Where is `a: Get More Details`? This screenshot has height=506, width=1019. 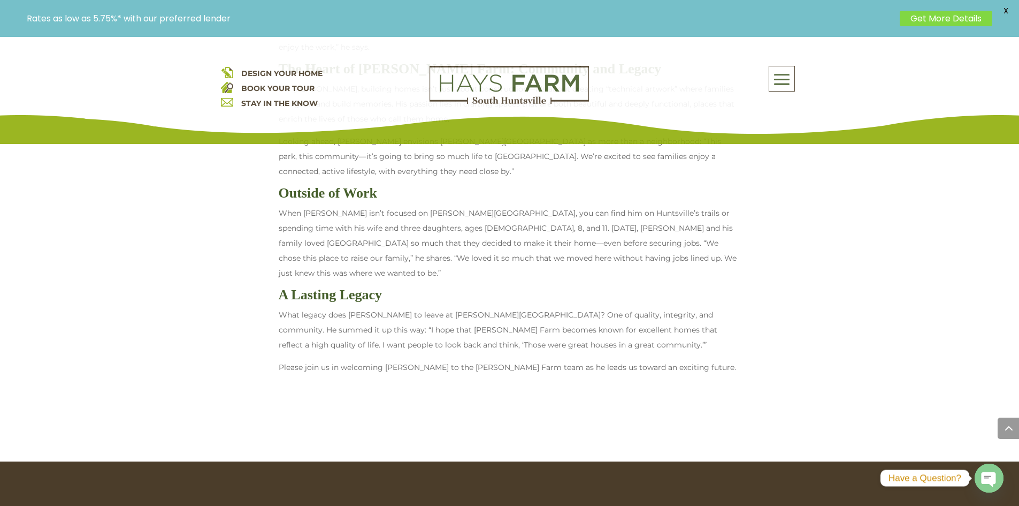 a: Get More Details is located at coordinates (946, 18).